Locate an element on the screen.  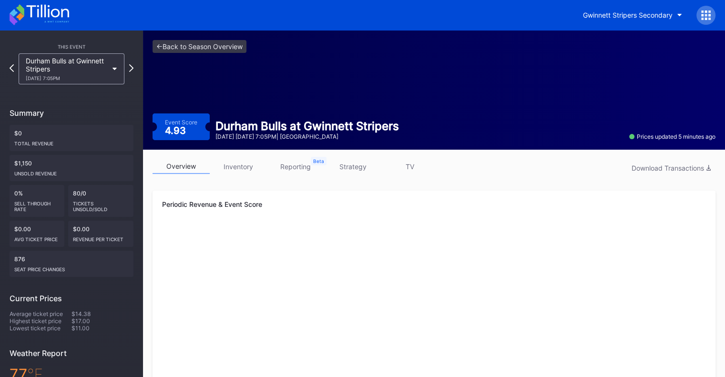
div: This Event is located at coordinates (72, 47).